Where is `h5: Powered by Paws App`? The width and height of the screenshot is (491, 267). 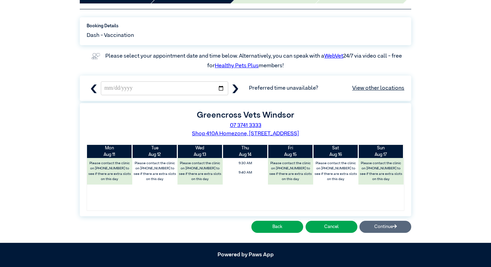
h5: Powered by Paws App is located at coordinates (245, 255).